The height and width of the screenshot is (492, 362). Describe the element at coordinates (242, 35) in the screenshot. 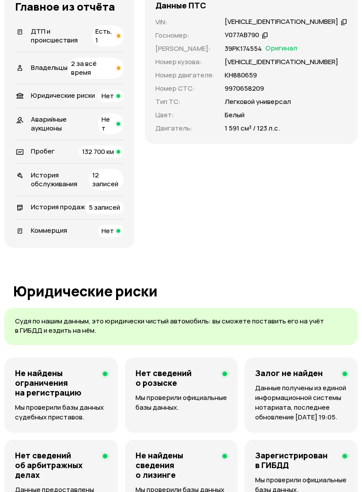

I see `div: У077АВ790` at that location.